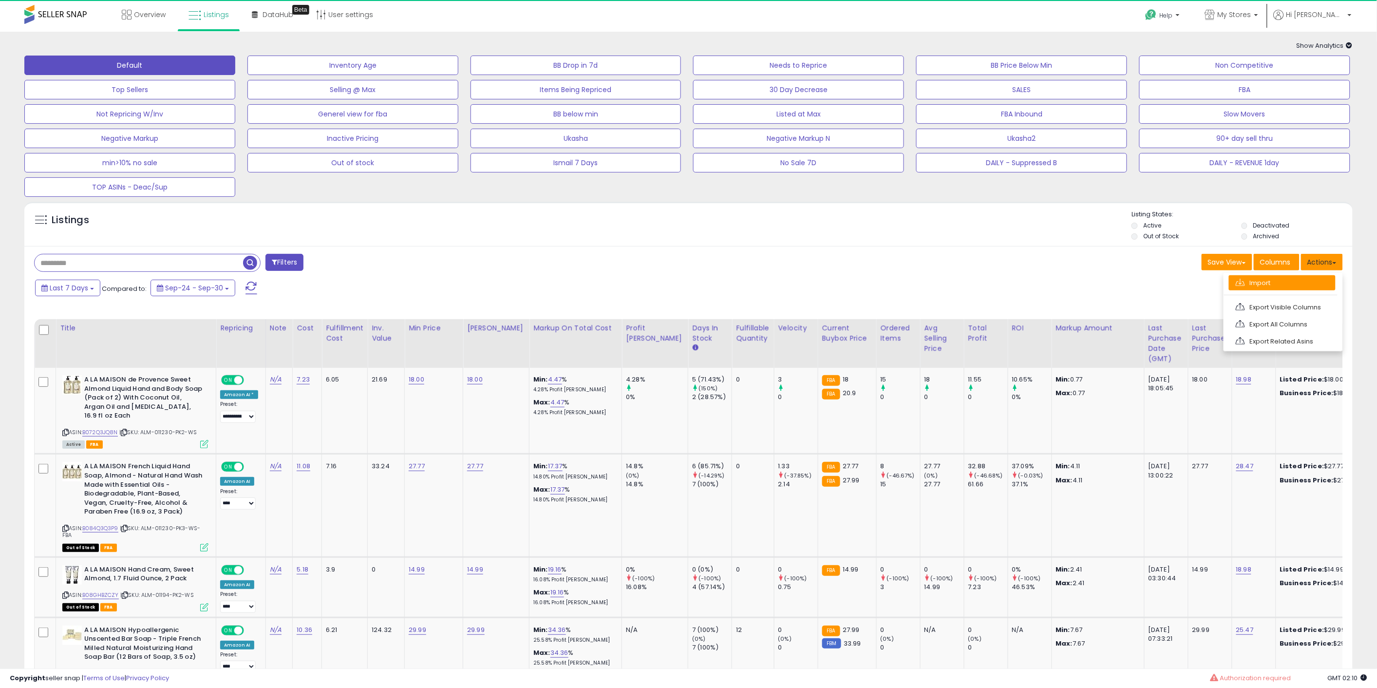 Image resolution: width=1377 pixels, height=688 pixels. Describe the element at coordinates (157, 595) in the screenshot. I see `span: | SKU: ALM-01194-PK2-WS` at that location.